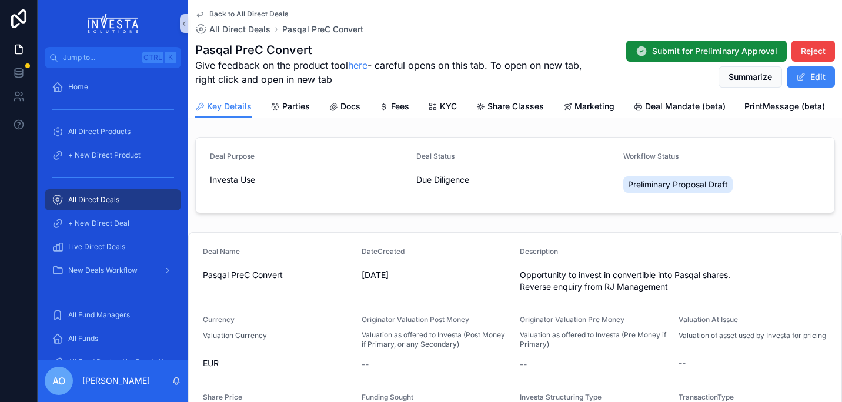 The width and height of the screenshot is (842, 402). I want to click on span: K, so click(171, 58).